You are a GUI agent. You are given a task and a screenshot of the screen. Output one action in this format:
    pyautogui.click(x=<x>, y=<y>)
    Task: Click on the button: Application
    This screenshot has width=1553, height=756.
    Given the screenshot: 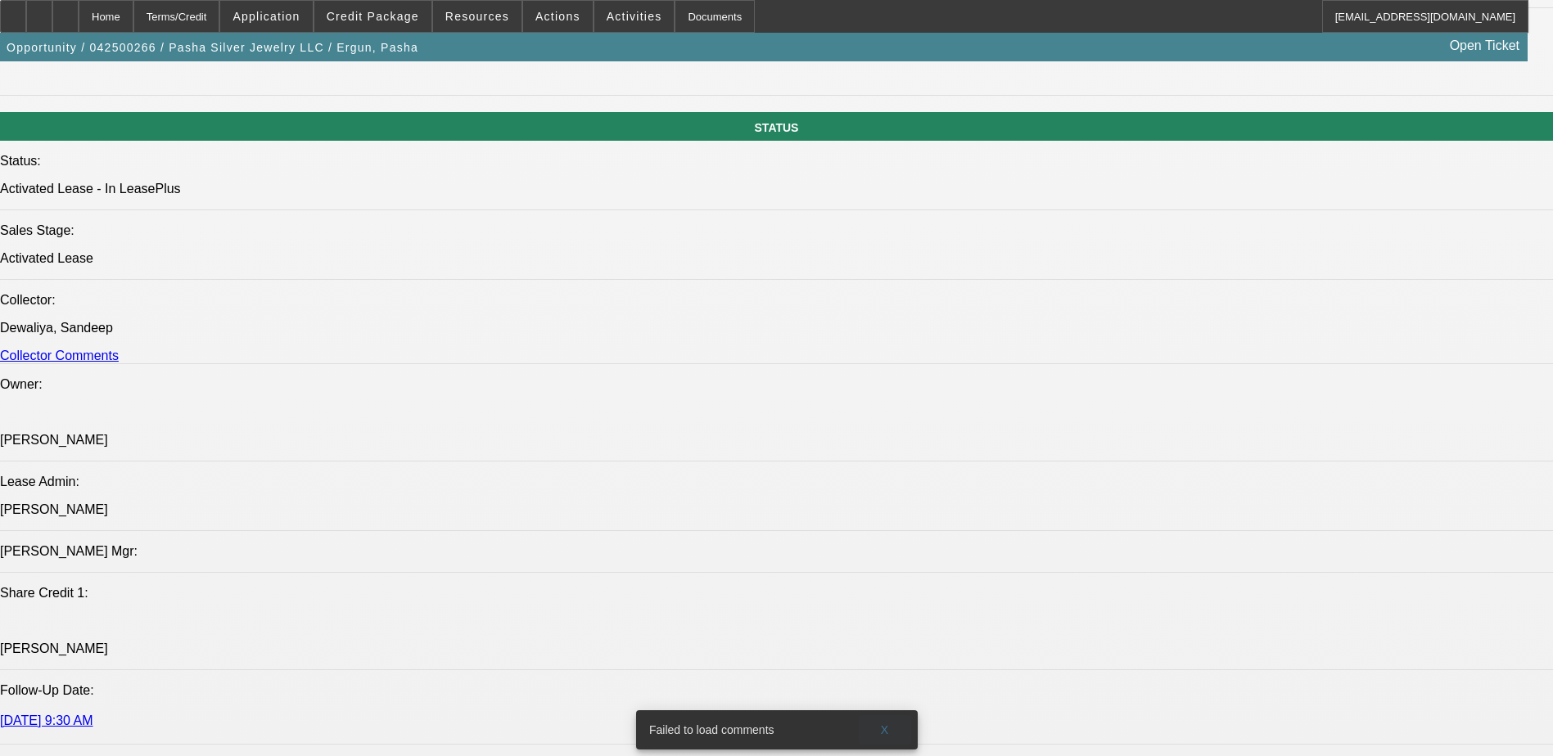 What is the action you would take?
    pyautogui.click(x=266, y=16)
    